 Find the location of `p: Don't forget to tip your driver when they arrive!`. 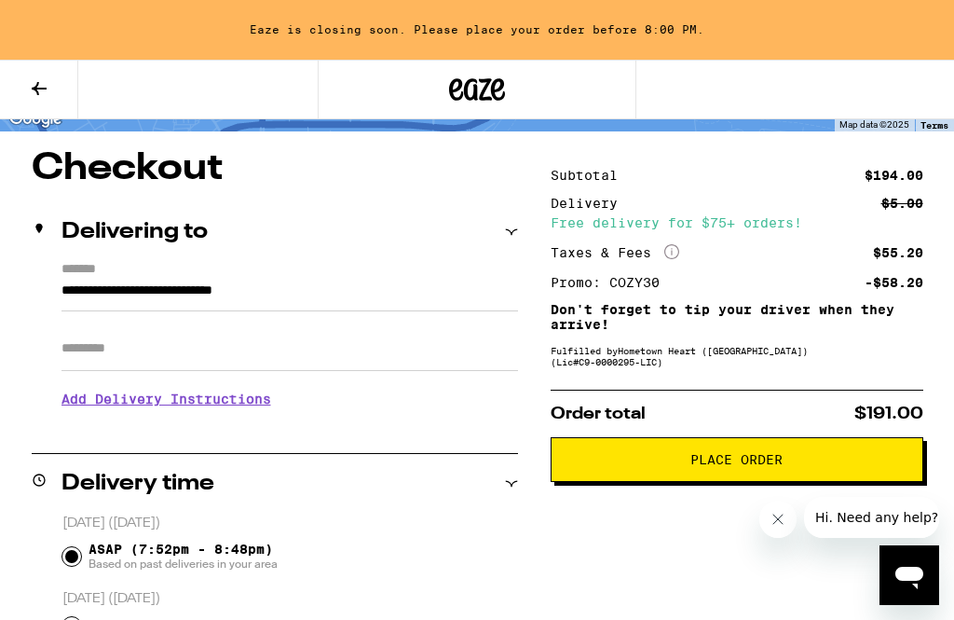

p: Don't forget to tip your driver when they arrive! is located at coordinates (737, 317).